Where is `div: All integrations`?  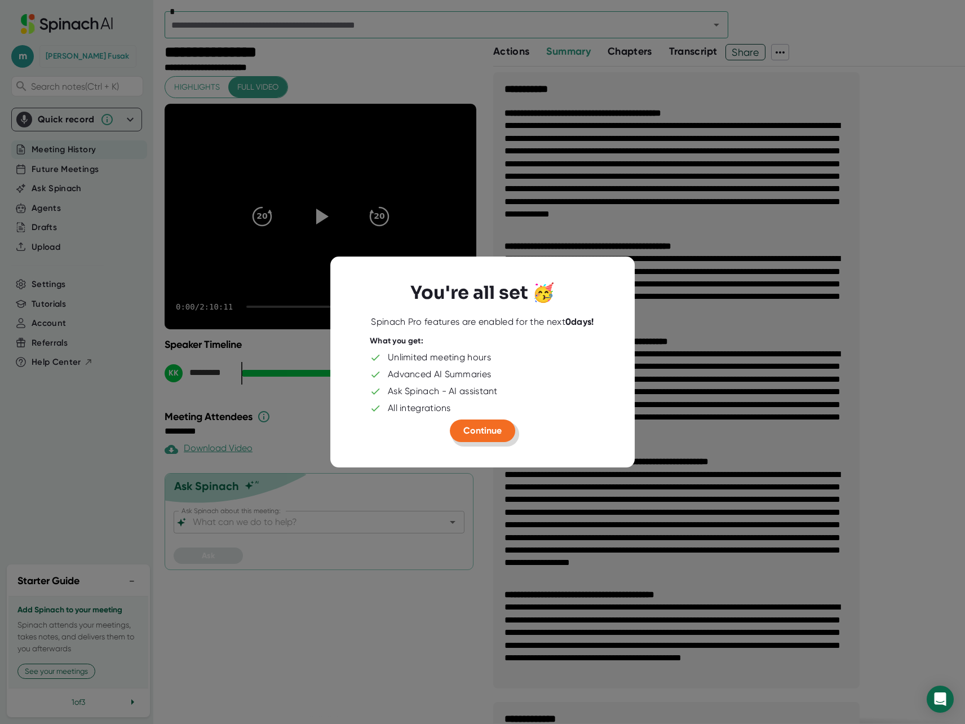
div: All integrations is located at coordinates (419, 408).